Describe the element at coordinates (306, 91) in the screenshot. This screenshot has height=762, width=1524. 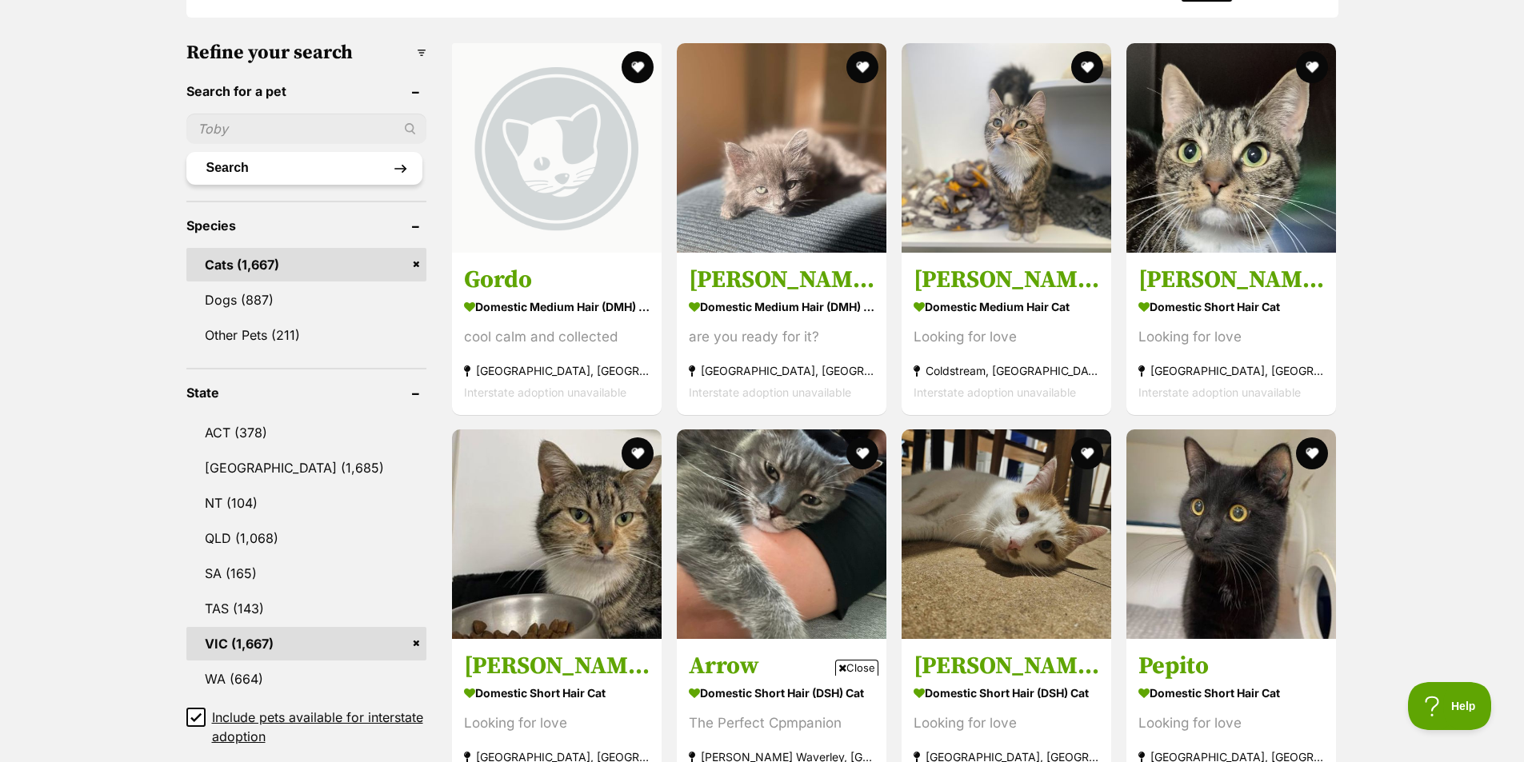
I see `header: Search for a pet` at that location.